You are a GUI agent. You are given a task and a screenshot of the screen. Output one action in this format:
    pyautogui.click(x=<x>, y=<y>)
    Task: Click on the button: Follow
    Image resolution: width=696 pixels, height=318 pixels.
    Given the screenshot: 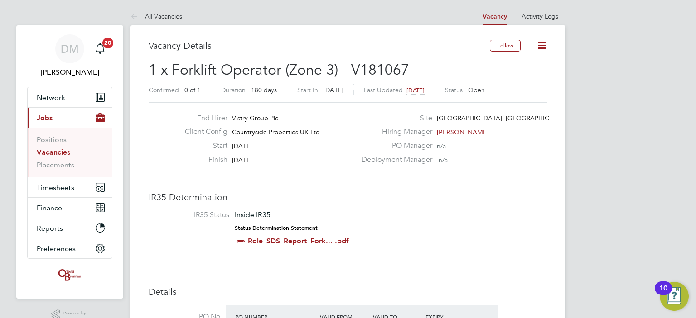 What is the action you would take?
    pyautogui.click(x=505, y=46)
    